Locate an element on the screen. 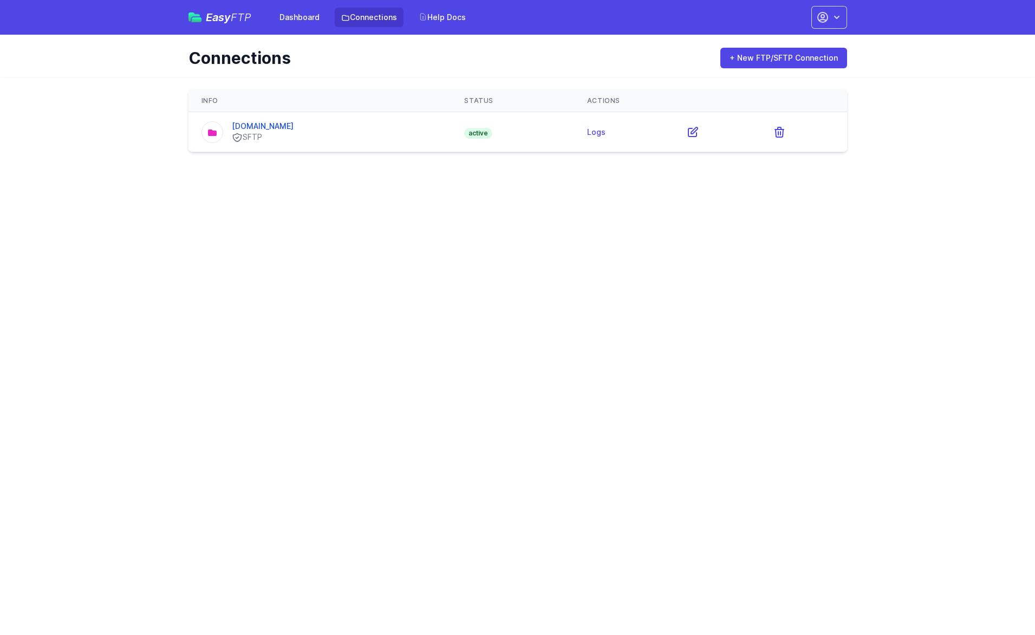 The image size is (1035, 635). span: active is located at coordinates (478, 133).